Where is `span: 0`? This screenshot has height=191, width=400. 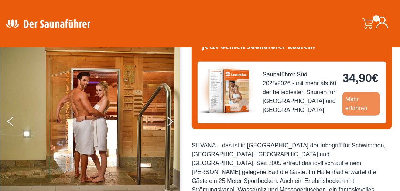 span: 0 is located at coordinates (376, 18).